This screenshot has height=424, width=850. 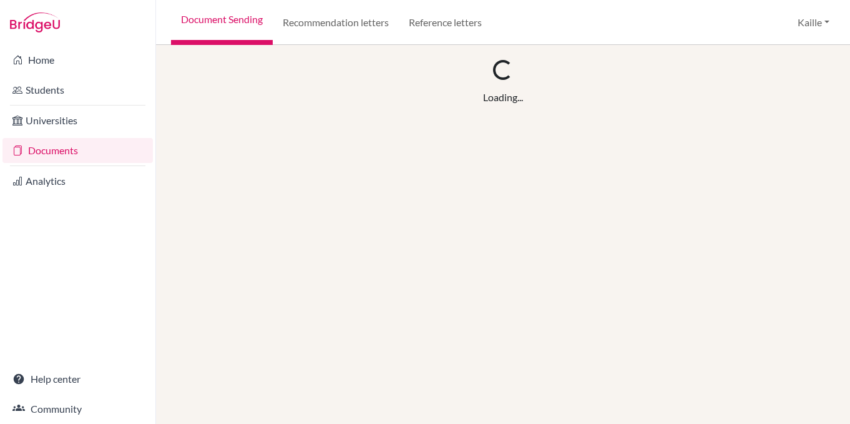 I want to click on a: Home, so click(x=77, y=60).